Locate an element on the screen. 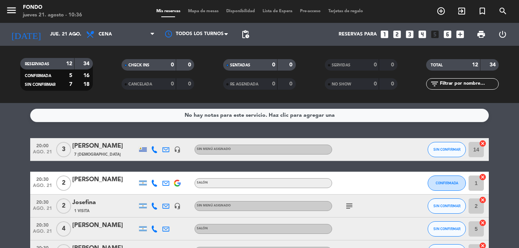  i: add_box is located at coordinates (460, 34).